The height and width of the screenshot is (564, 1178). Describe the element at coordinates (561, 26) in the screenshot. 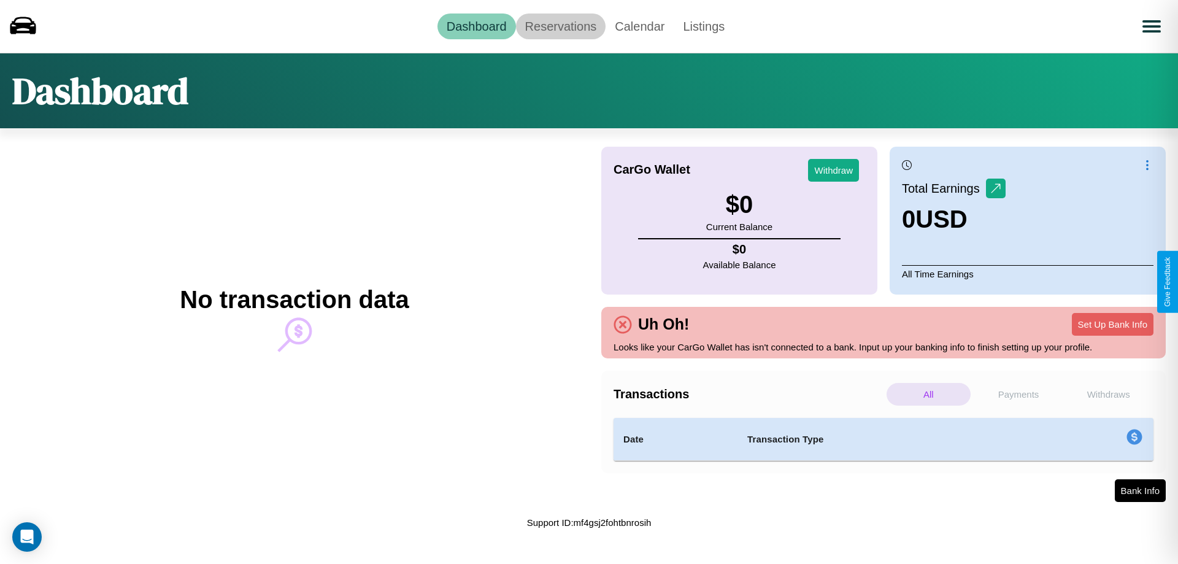

I see `a: Reservations` at that location.